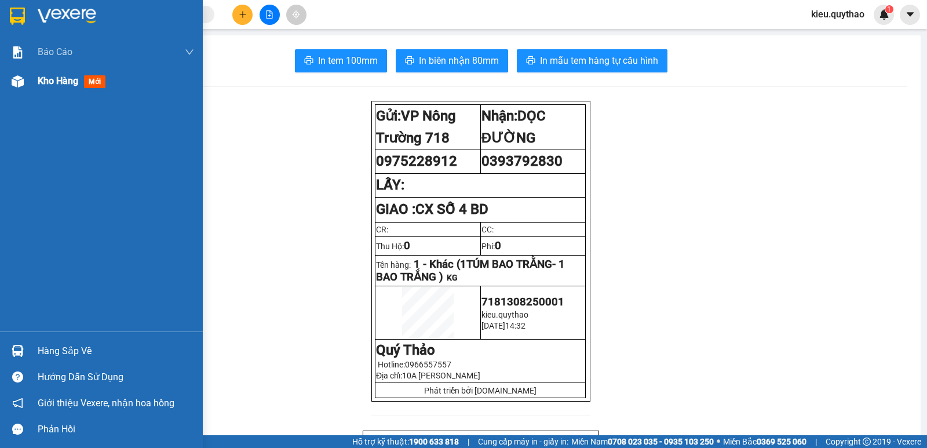 This screenshot has height=448, width=927. What do you see at coordinates (459, 60) in the screenshot?
I see `span: In biên nhận 80mm` at bounding box center [459, 60].